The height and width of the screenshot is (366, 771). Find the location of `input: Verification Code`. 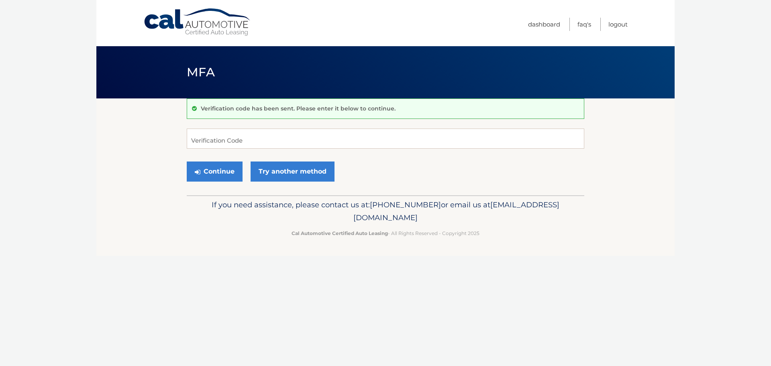

input: Verification Code is located at coordinates (386, 139).